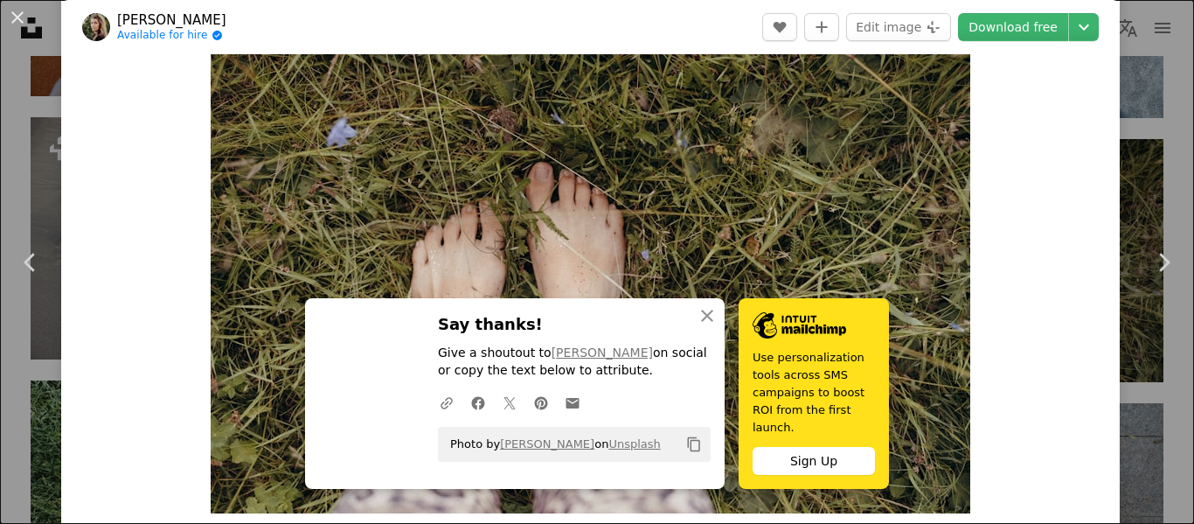  Describe the element at coordinates (899, 27) in the screenshot. I see `button: Edit image` at that location.